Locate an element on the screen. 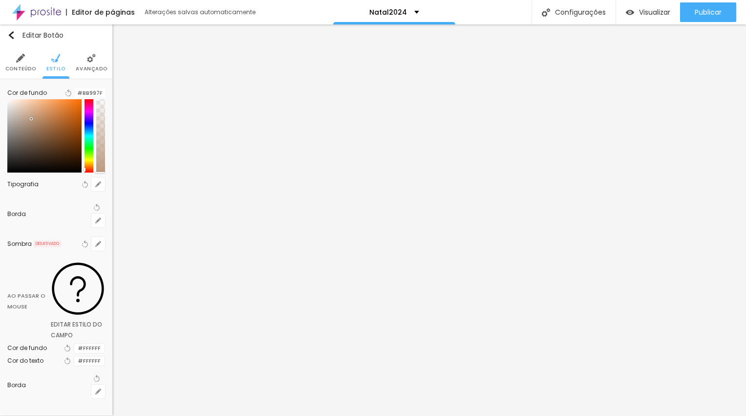 The image size is (746, 416). span: DESATIVADO is located at coordinates (47, 244).